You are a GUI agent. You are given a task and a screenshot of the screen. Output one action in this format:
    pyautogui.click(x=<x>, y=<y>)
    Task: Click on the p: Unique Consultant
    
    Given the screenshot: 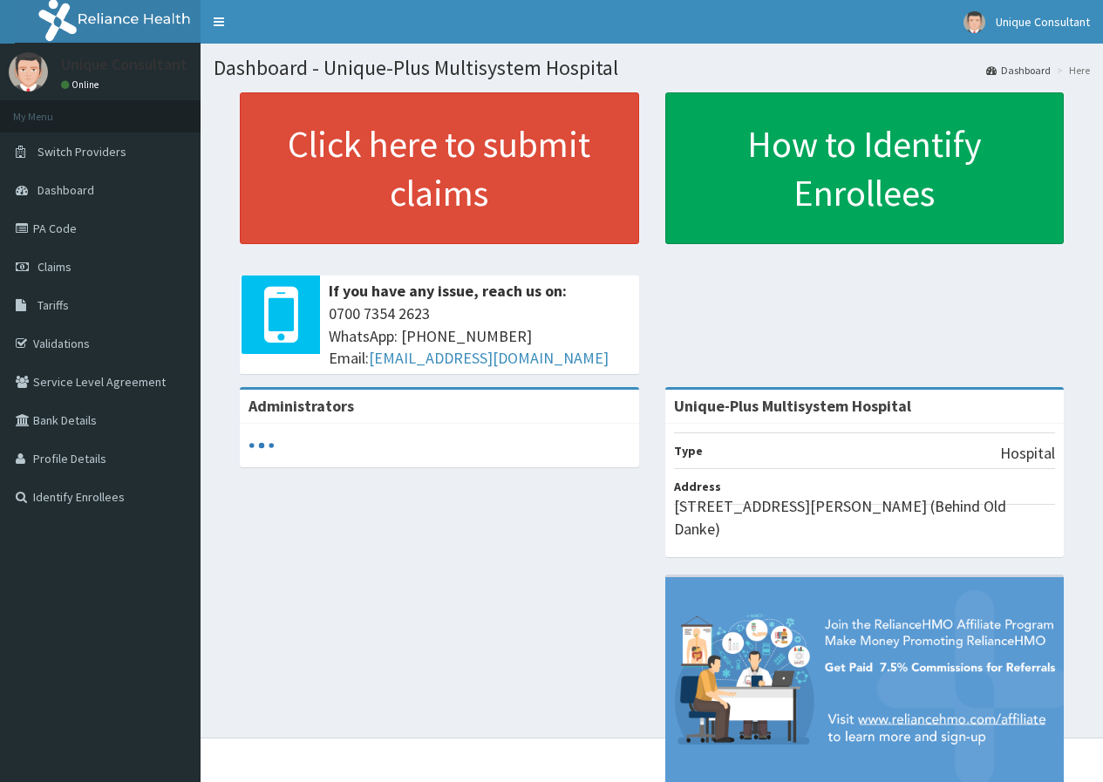 What is the action you would take?
    pyautogui.click(x=124, y=65)
    